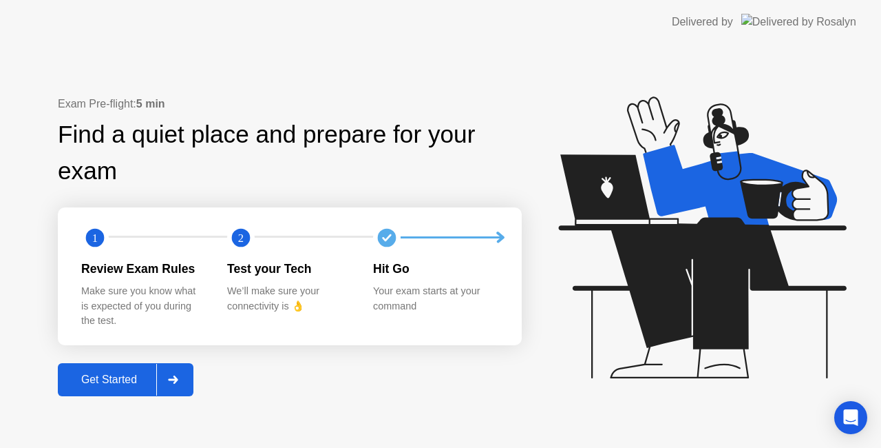  I want to click on div: Review Exam Rules, so click(143, 269).